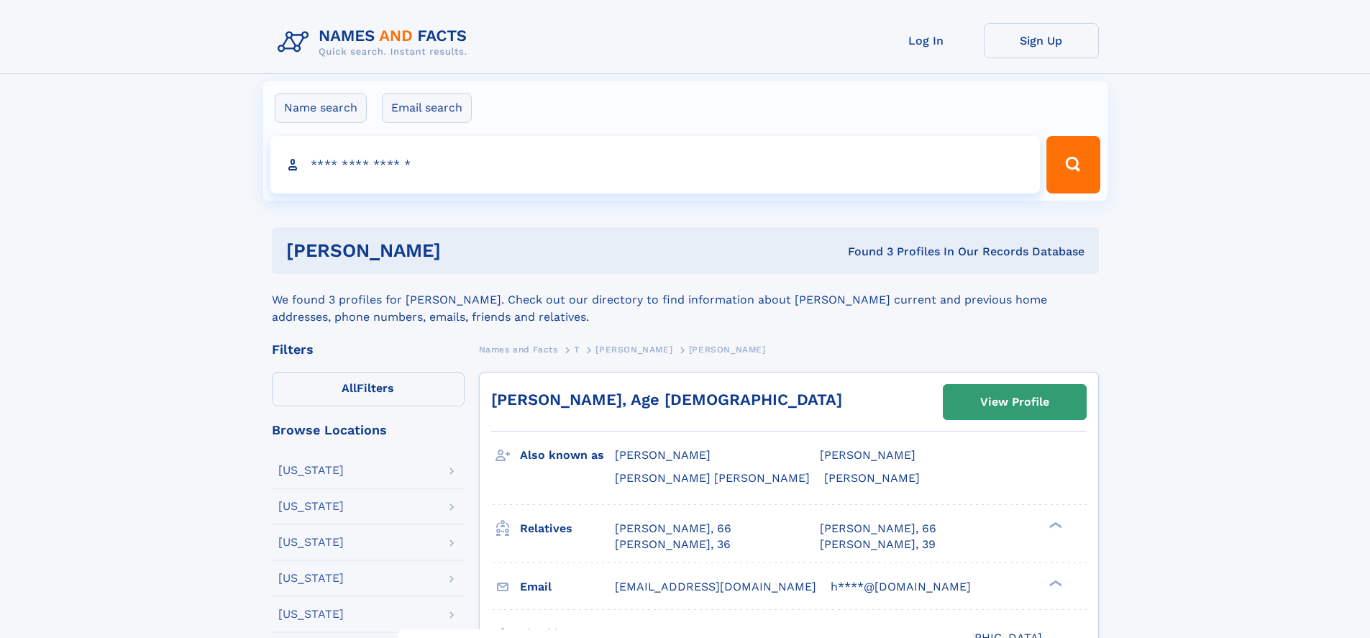  What do you see at coordinates (655, 165) in the screenshot?
I see `input: search input` at bounding box center [655, 165].